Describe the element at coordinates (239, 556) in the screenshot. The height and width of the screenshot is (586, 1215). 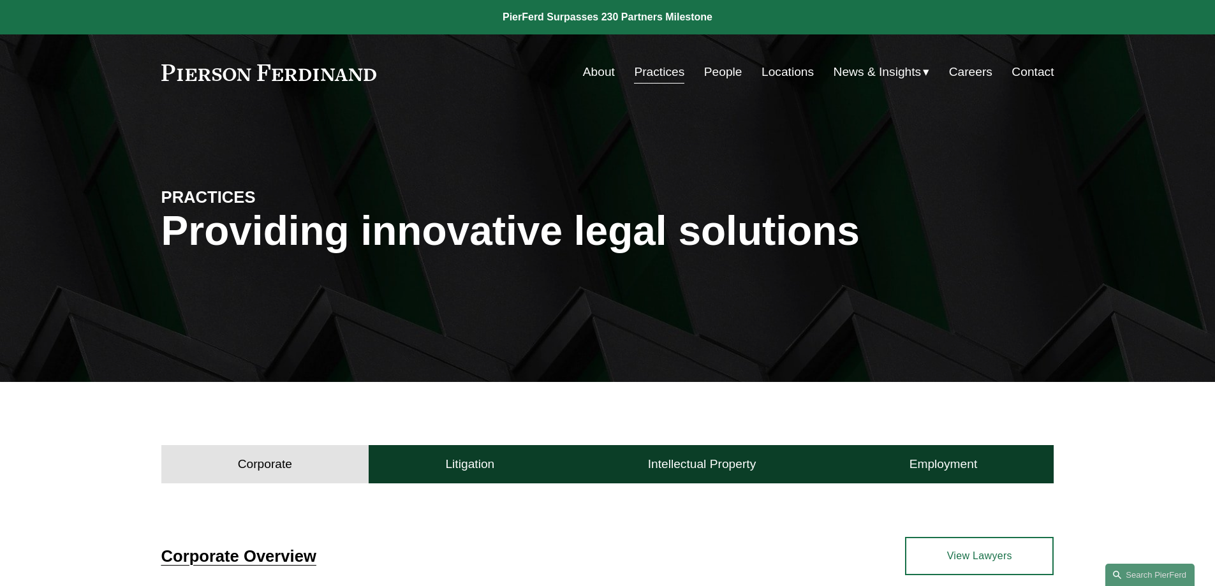
I see `a: Corporate Overview` at that location.